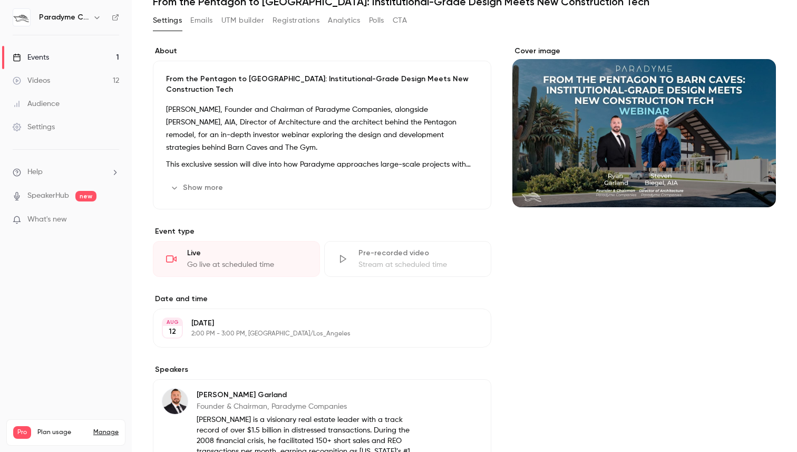 This screenshot has width=797, height=452. What do you see at coordinates (47, 219) in the screenshot?
I see `span: What's new` at bounding box center [47, 219].